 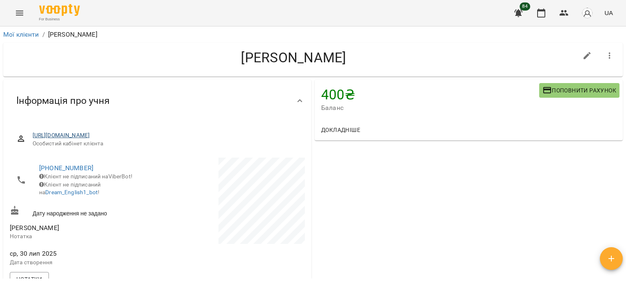 What do you see at coordinates (608, 13) in the screenshot?
I see `span: UA` at bounding box center [608, 13].